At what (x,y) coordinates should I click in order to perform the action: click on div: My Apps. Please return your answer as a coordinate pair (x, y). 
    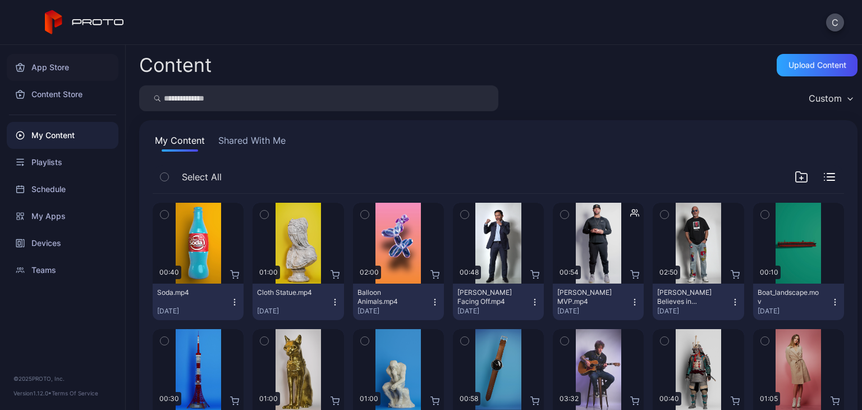
    Looking at the image, I should click on (62, 216).